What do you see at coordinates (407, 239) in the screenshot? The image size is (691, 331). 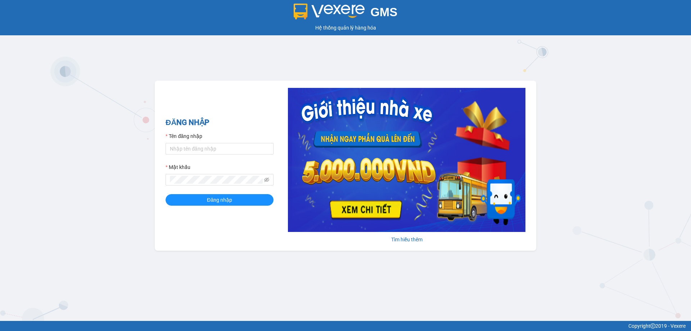 I see `div: Tìm hiểu thêm` at bounding box center [407, 239].